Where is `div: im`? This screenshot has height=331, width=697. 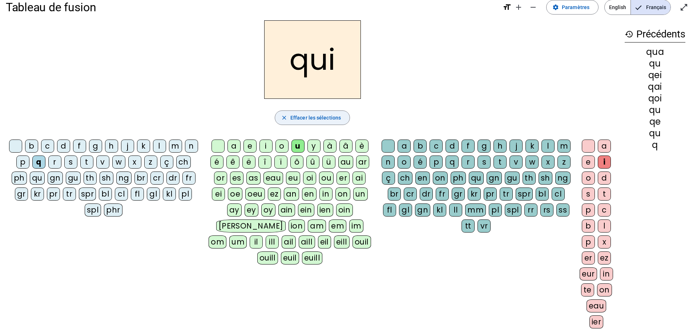 div: im is located at coordinates (356, 226).